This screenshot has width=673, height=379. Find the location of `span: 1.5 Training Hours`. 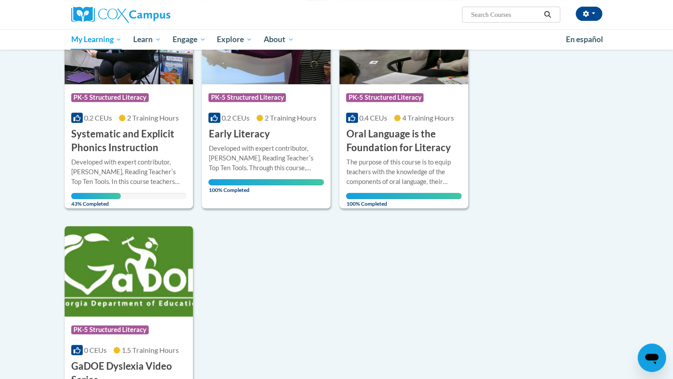

span: 1.5 Training Hours is located at coordinates (150, 349).